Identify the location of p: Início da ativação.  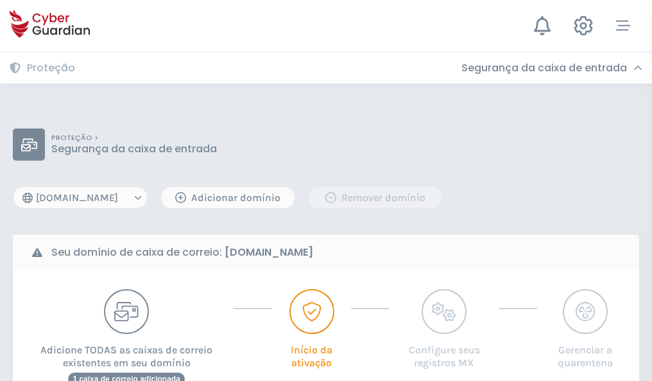
(311, 351).